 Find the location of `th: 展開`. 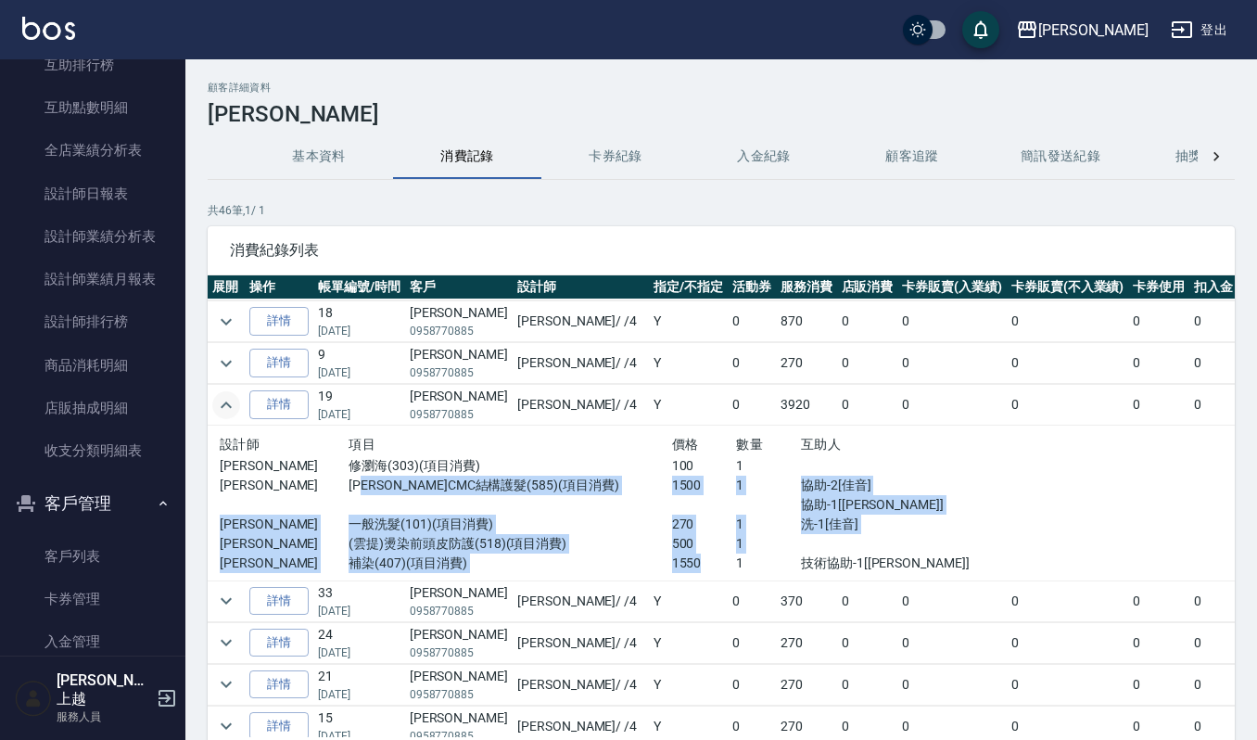

th: 展開 is located at coordinates (226, 287).